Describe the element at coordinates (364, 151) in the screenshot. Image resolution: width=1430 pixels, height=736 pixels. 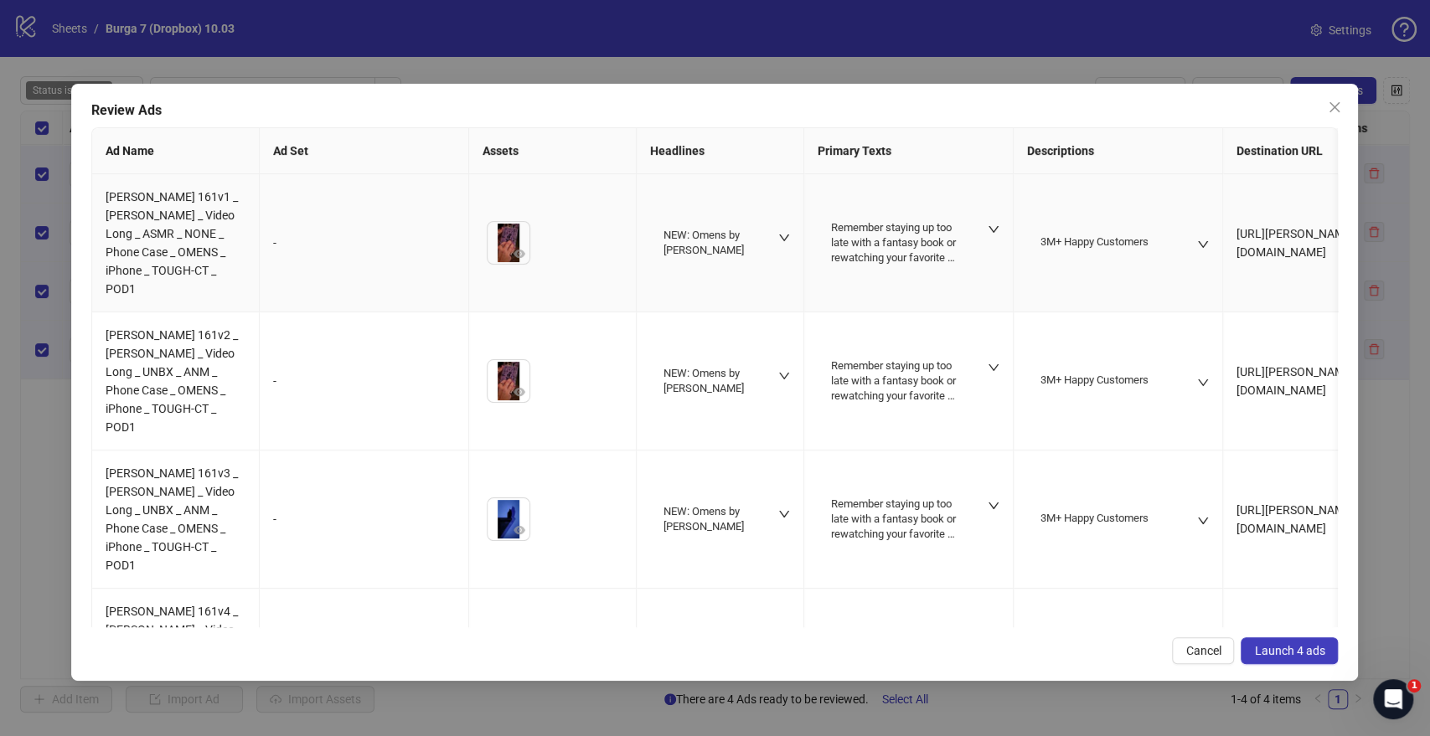
I see `th: Ad Set` at that location.